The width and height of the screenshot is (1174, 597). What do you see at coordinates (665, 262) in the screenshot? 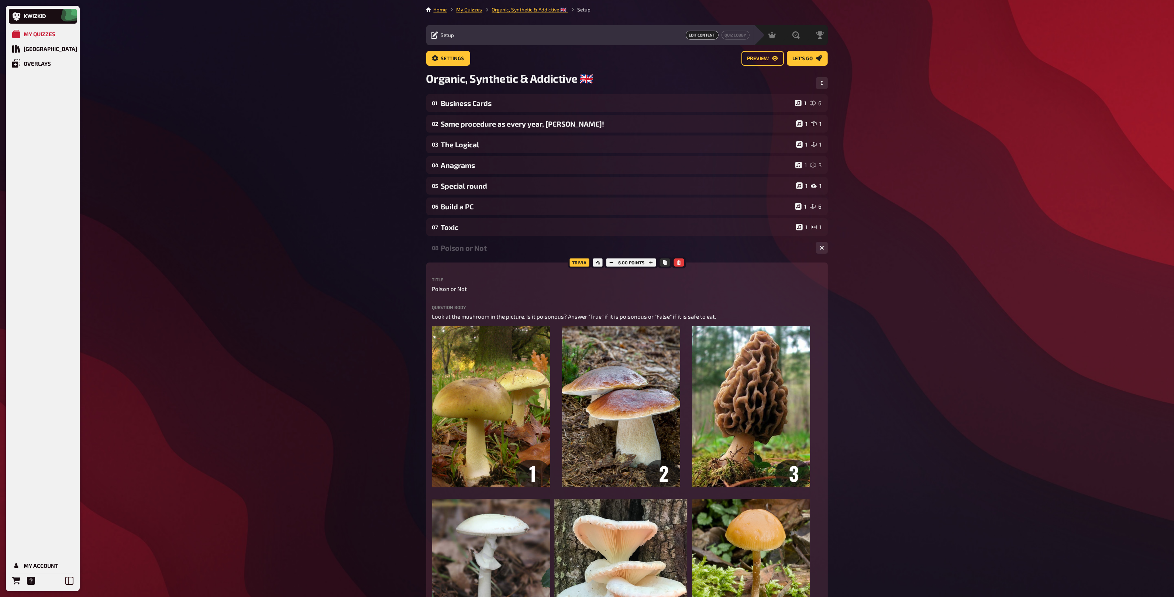
I see `button: Copy` at bounding box center [665, 262].